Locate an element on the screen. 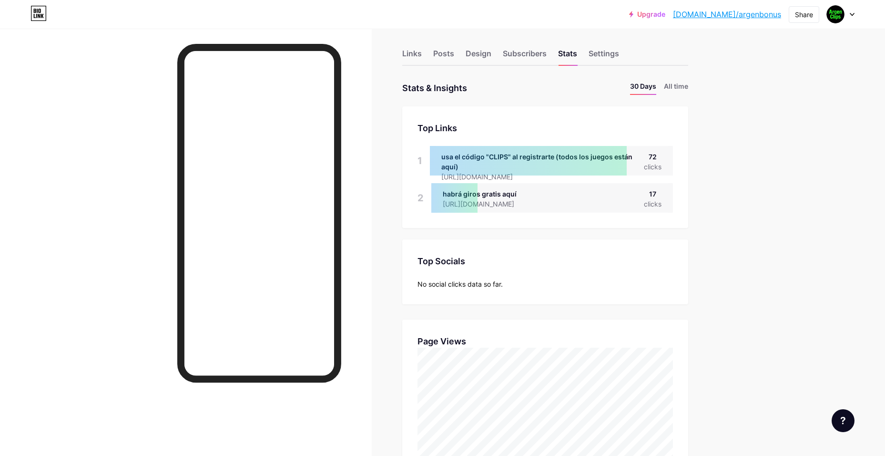 The width and height of the screenshot is (885, 456). div: 2 is located at coordinates (420, 198).